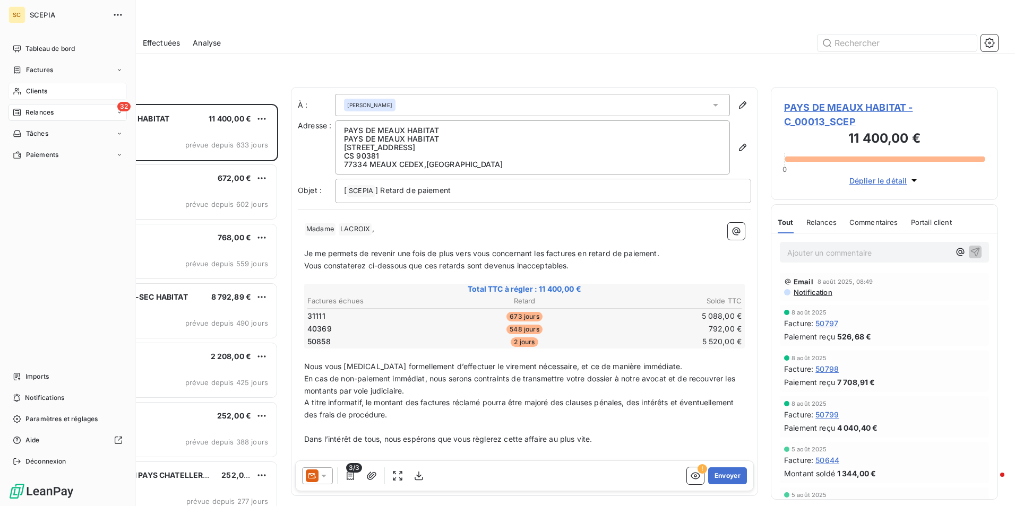 Image resolution: width=1015 pixels, height=506 pixels. I want to click on span: prévue depuis 633 jours, so click(227, 145).